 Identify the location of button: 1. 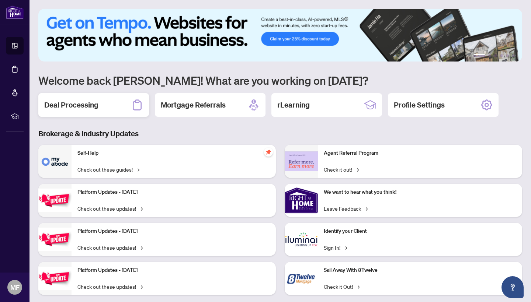
(480, 56).